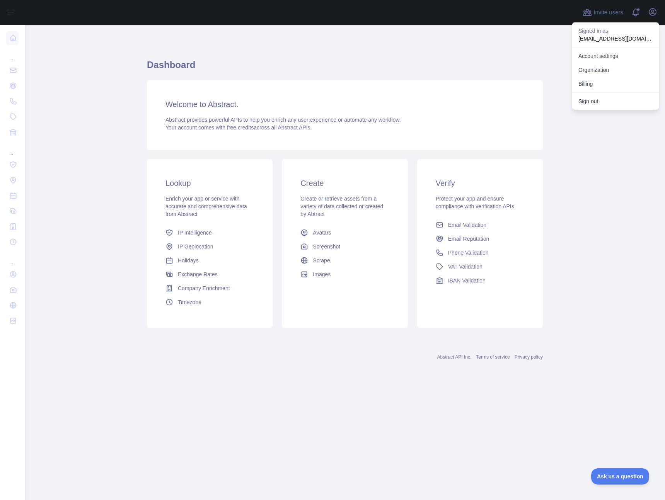  Describe the element at coordinates (197, 274) in the screenshot. I see `span: Exchange Rates` at that location.